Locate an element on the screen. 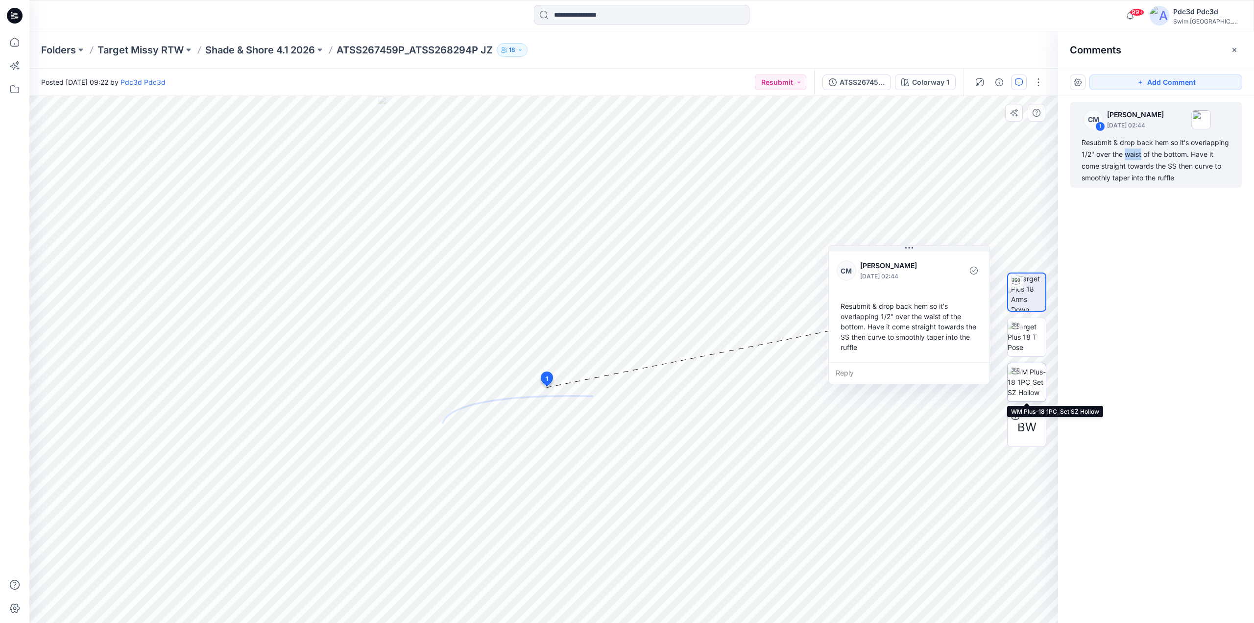 The image size is (1254, 623). img: Target Plus 18 T Pose is located at coordinates (1027, 337).